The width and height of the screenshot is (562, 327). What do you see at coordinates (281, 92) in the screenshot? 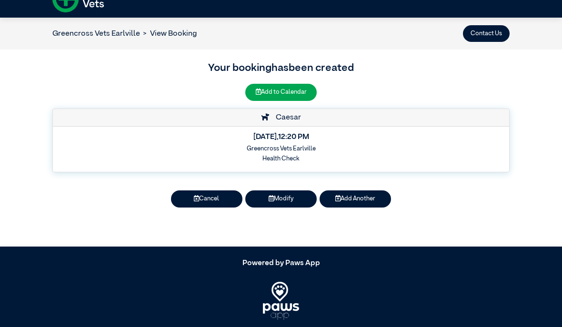
I see `button: Add to Calendar` at bounding box center [281, 92].